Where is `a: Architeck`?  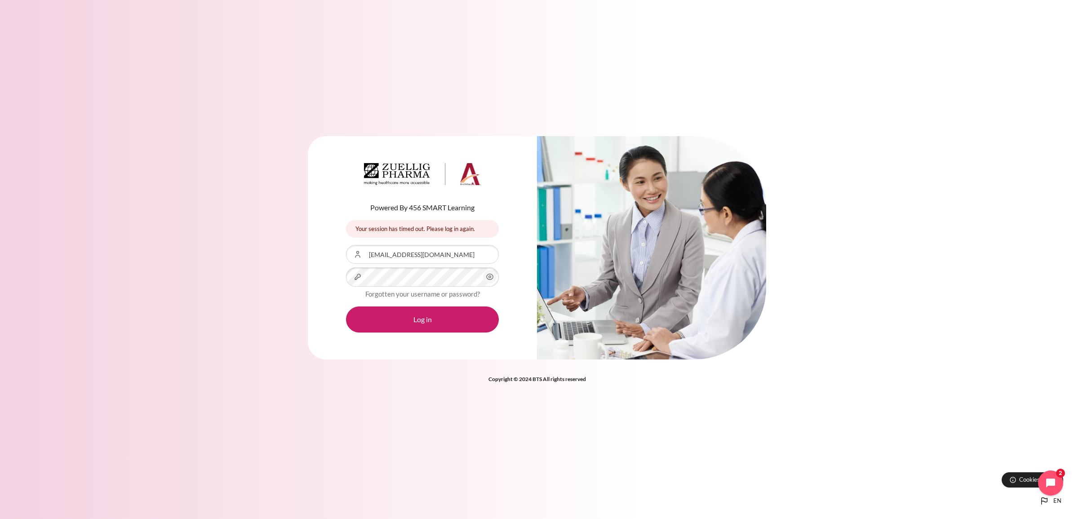
a: Architeck is located at coordinates (422, 176).